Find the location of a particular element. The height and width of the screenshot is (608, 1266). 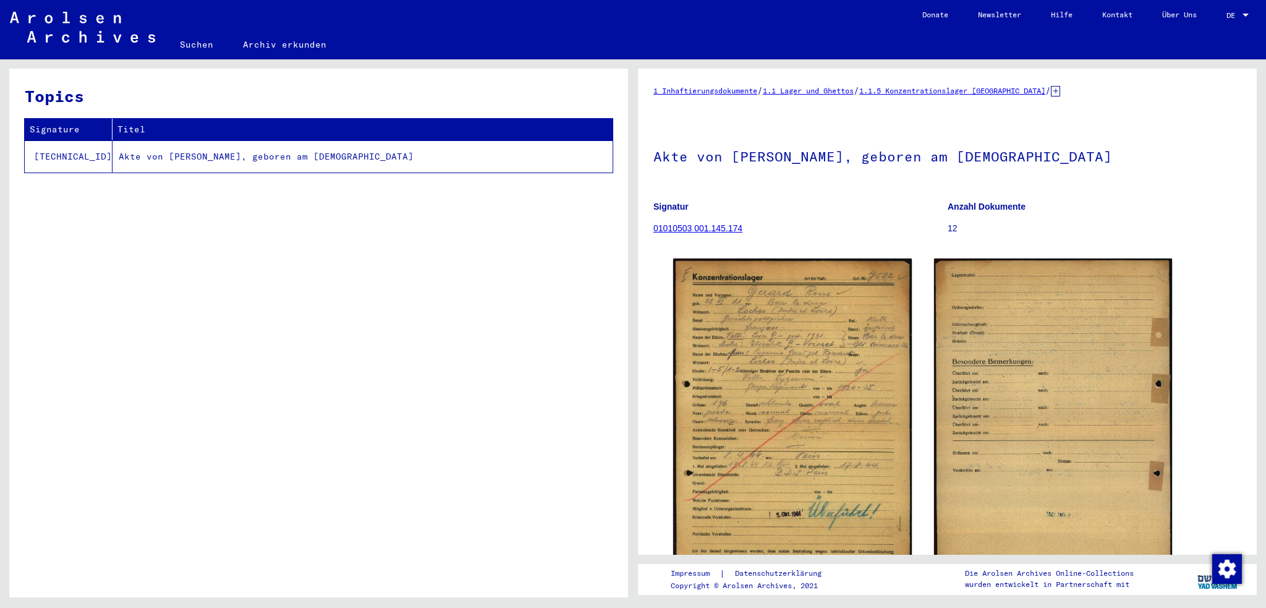

img: 002.jpg is located at coordinates (1053, 428).